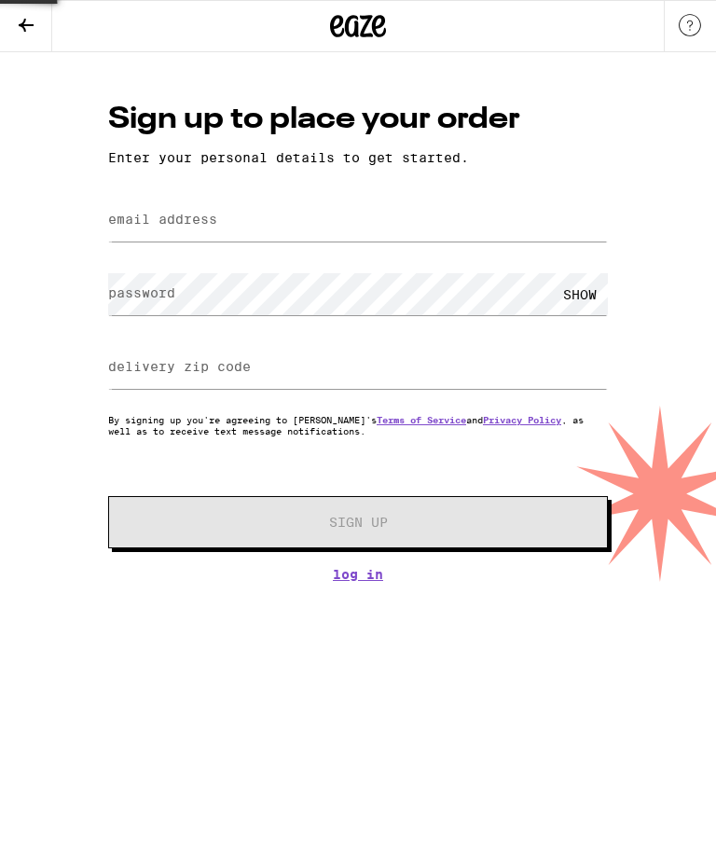  What do you see at coordinates (358, 522) in the screenshot?
I see `span: Sign Up` at bounding box center [358, 522].